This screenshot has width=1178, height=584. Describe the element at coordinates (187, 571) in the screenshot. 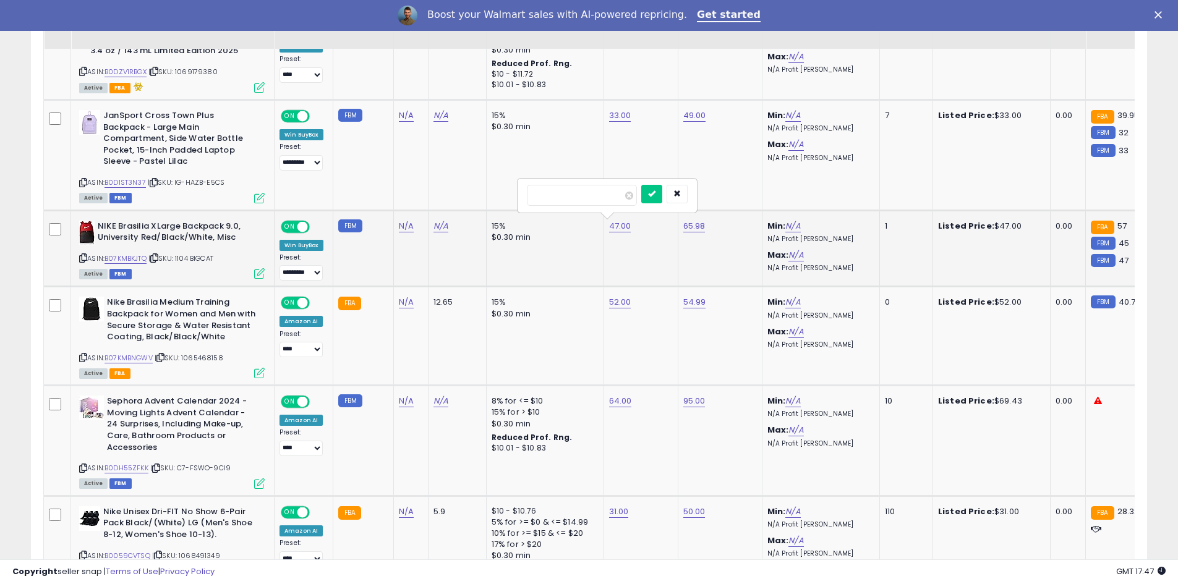

I see `a: Privacy Policy` at that location.